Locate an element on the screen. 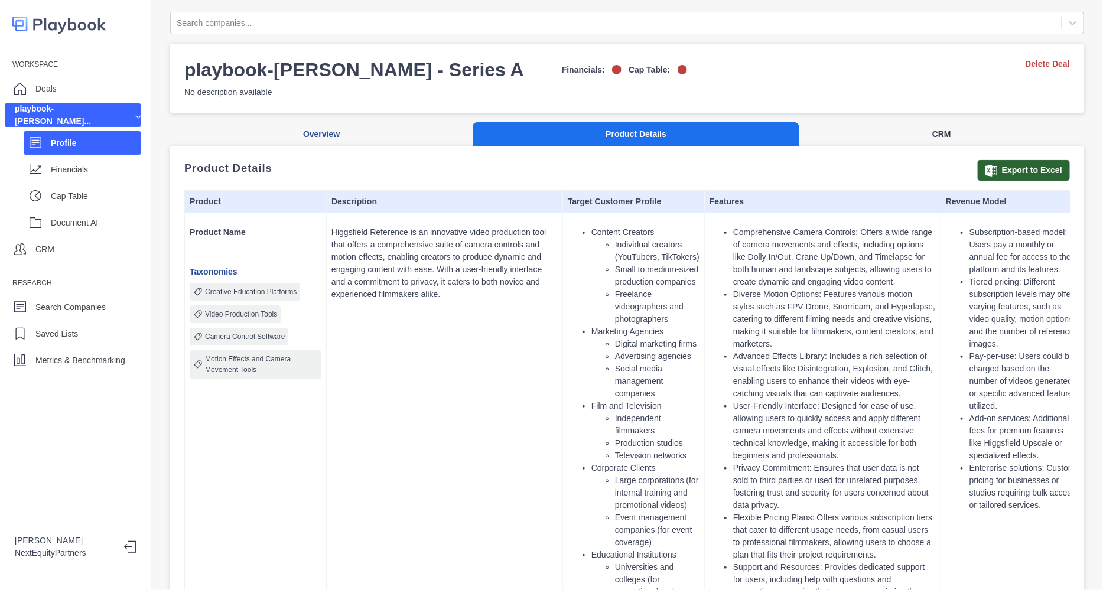 The width and height of the screenshot is (1103, 590). p: Deals is located at coordinates (46, 89).